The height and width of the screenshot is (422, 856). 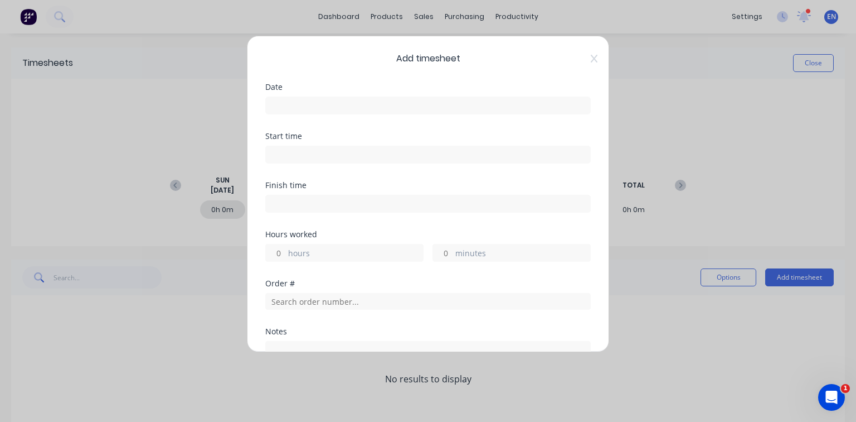 What do you see at coordinates (428, 136) in the screenshot?
I see `div: Start time` at bounding box center [428, 136].